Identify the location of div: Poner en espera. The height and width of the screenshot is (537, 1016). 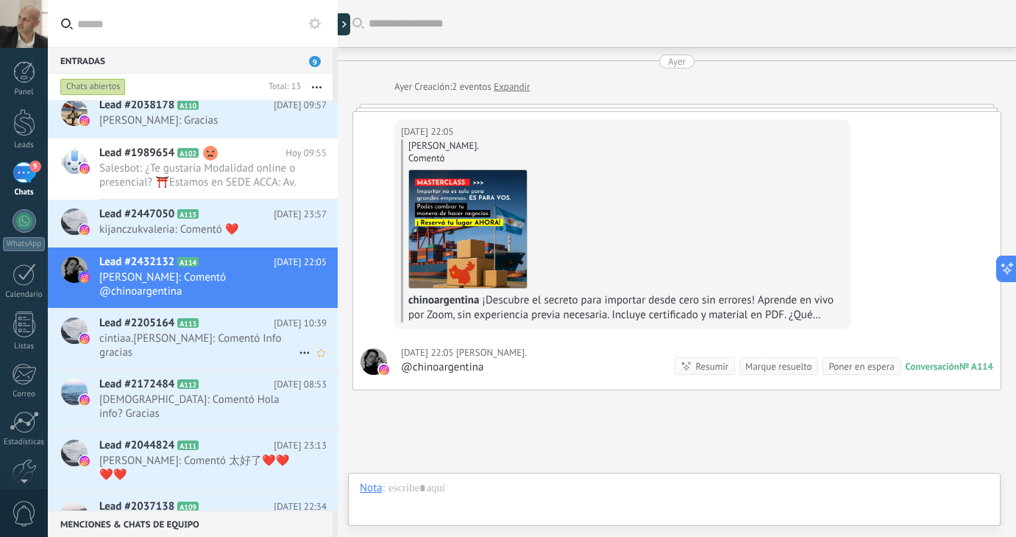
(861, 366).